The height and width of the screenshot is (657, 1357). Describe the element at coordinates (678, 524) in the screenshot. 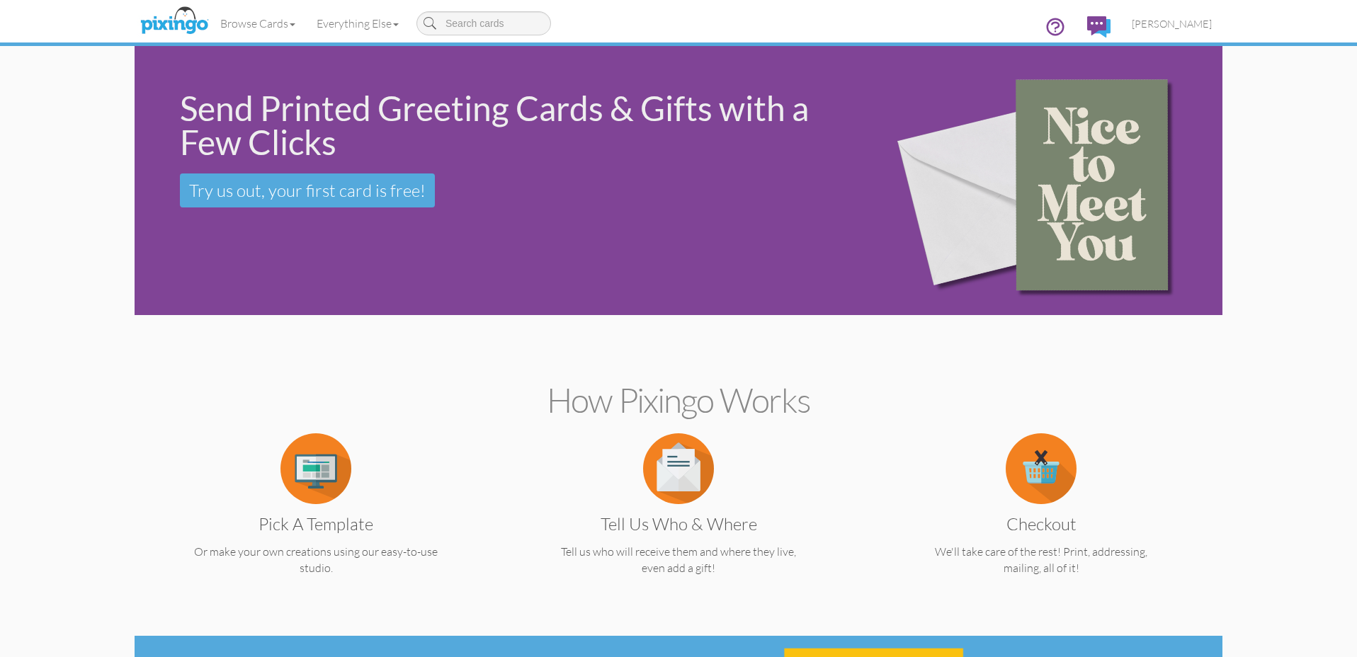

I see `h3: Tell us Who & Where` at that location.